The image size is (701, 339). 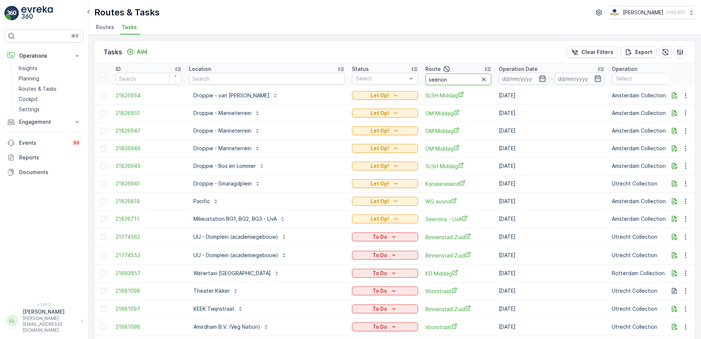 I want to click on span: 21826946, so click(x=149, y=148).